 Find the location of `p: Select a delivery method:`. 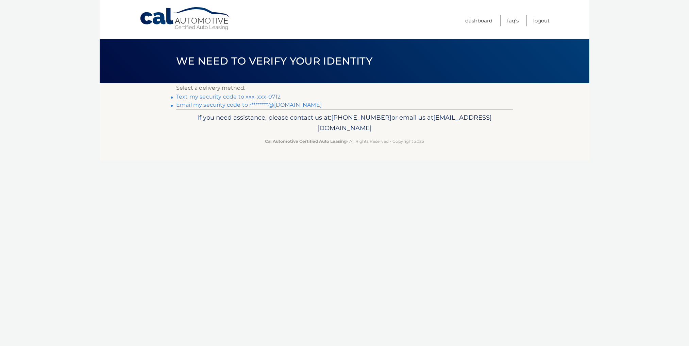

p: Select a delivery method: is located at coordinates (344, 88).